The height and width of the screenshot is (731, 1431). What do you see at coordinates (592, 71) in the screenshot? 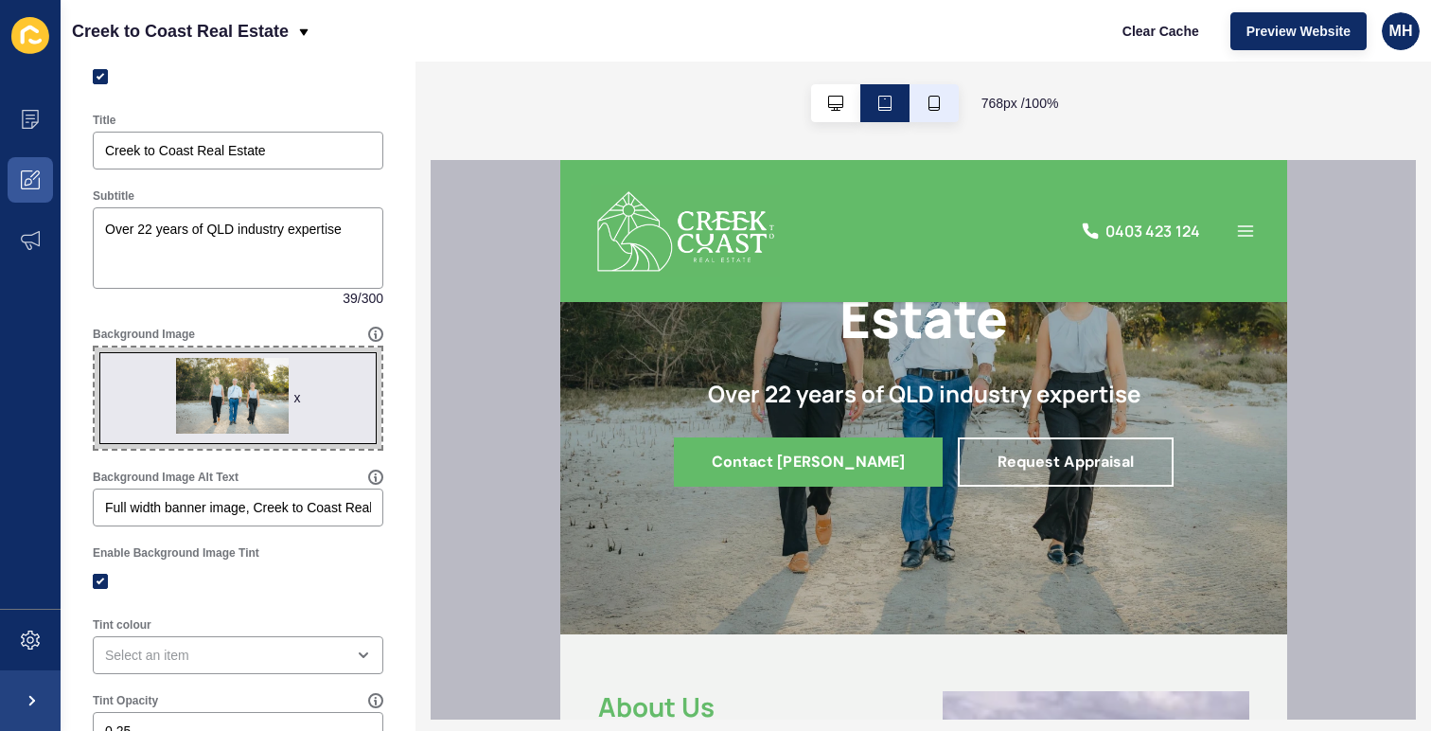
I see `div: 0403 423 124` at bounding box center [592, 71].